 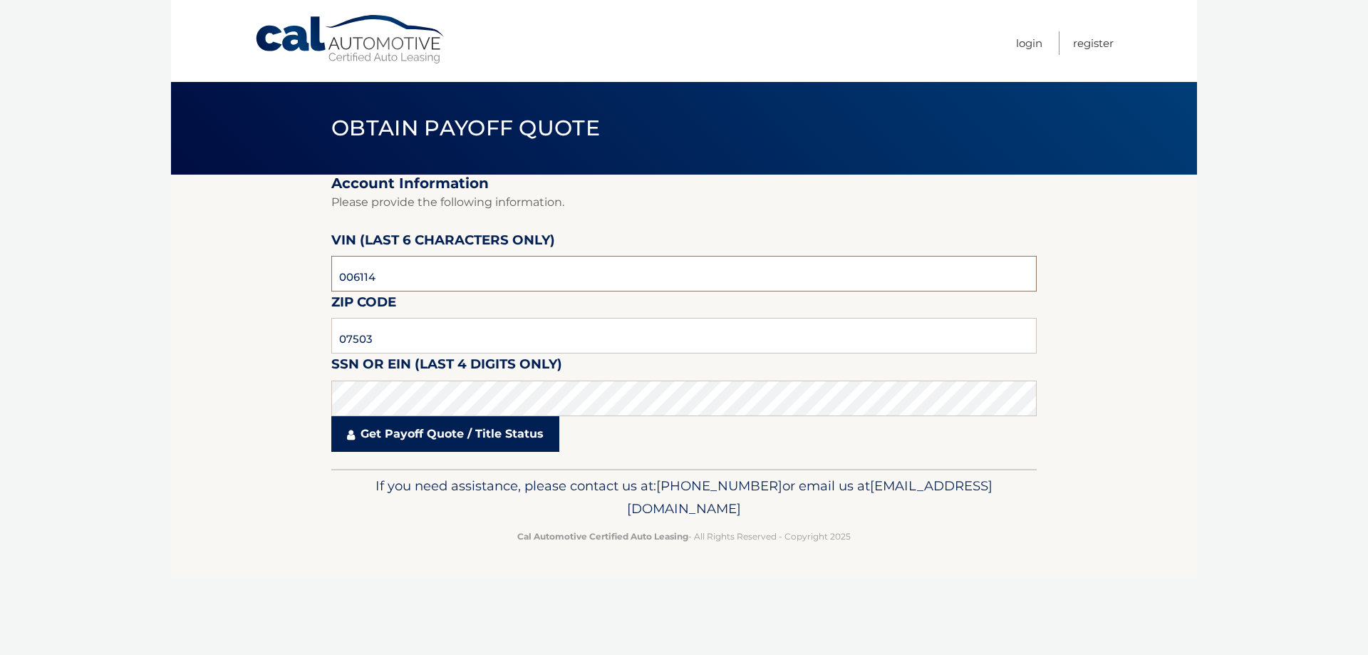 I want to click on label: Zip Code, so click(x=363, y=304).